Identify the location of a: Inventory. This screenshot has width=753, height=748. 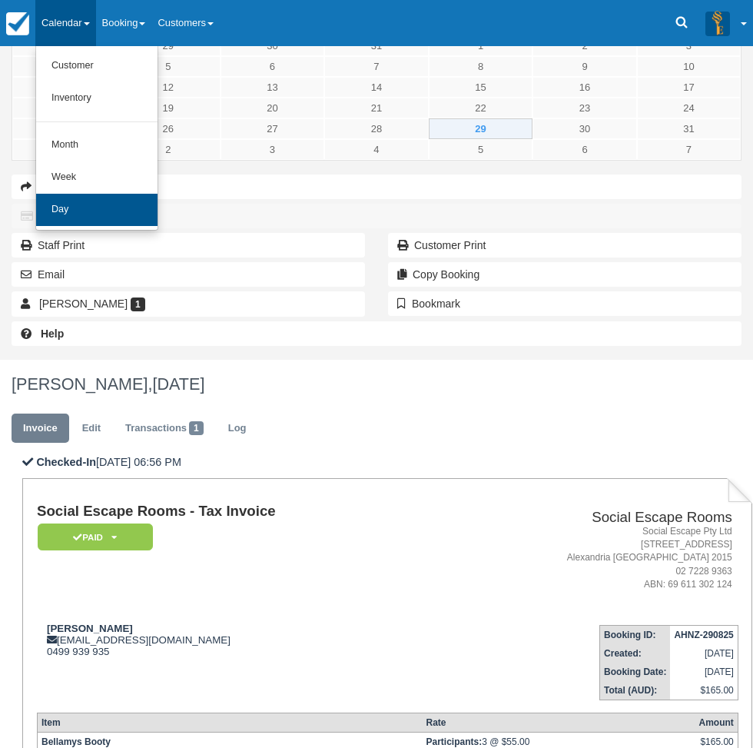
(97, 98).